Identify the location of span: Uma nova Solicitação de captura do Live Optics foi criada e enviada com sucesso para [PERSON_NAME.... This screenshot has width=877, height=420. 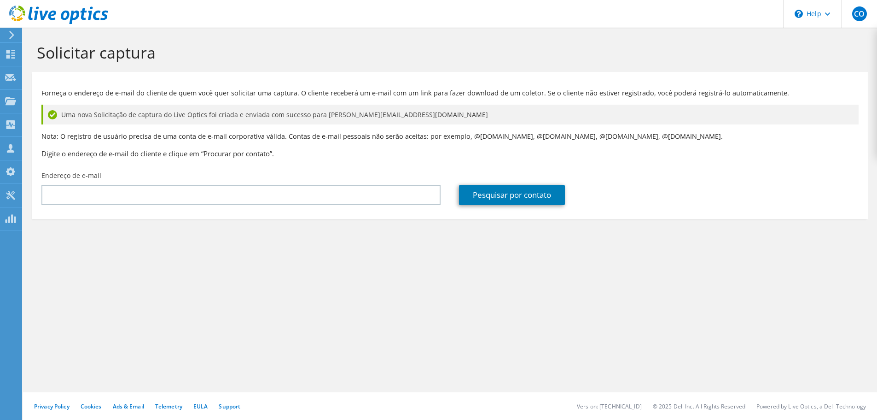
(274, 115).